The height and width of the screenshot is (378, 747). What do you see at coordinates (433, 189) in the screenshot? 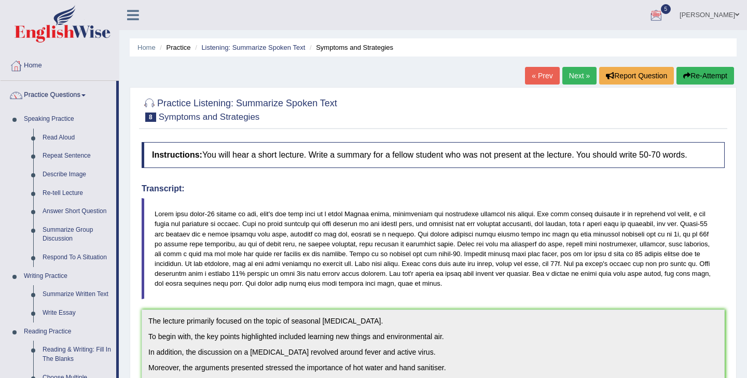
I see `h4: Transcript:` at bounding box center [433, 189].